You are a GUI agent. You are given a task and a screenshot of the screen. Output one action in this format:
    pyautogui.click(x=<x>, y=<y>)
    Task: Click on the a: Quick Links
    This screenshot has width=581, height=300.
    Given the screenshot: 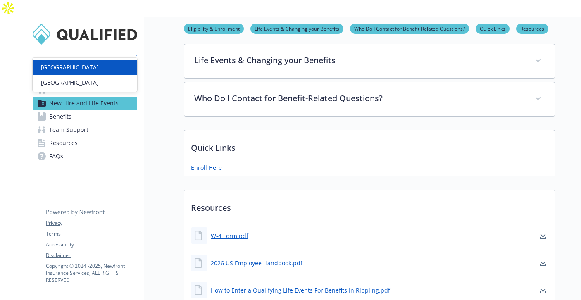 What is the action you would take?
    pyautogui.click(x=493, y=28)
    